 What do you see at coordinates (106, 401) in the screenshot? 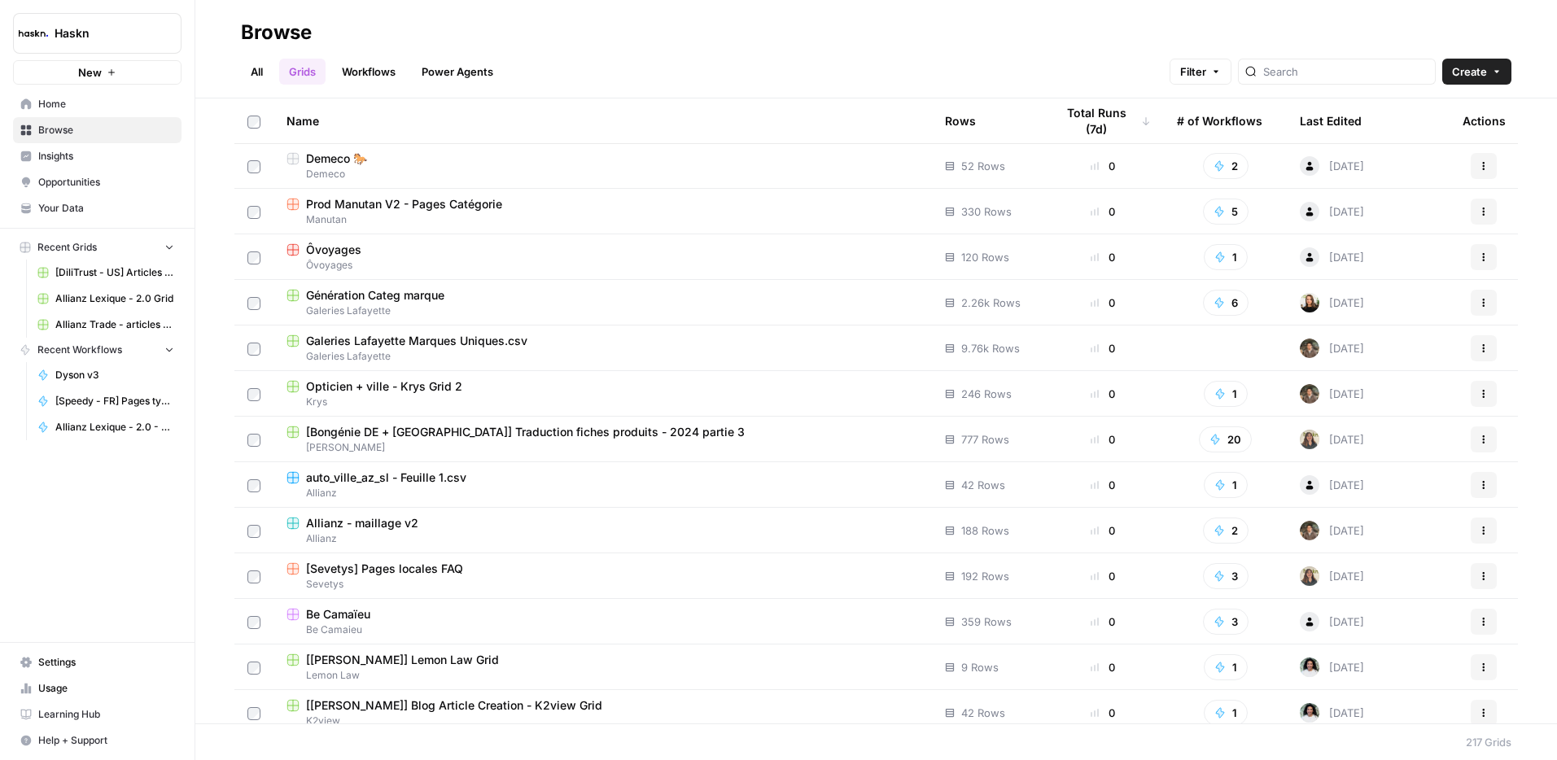
I see `a: [Speedy - FR] Pages type de pneu & prestation - 800 mots` at bounding box center [106, 401].